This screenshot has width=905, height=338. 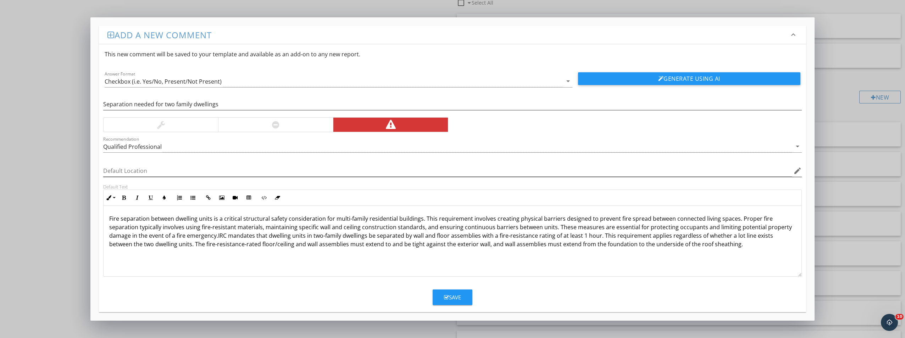 I want to click on button: Ordered List, so click(x=179, y=198).